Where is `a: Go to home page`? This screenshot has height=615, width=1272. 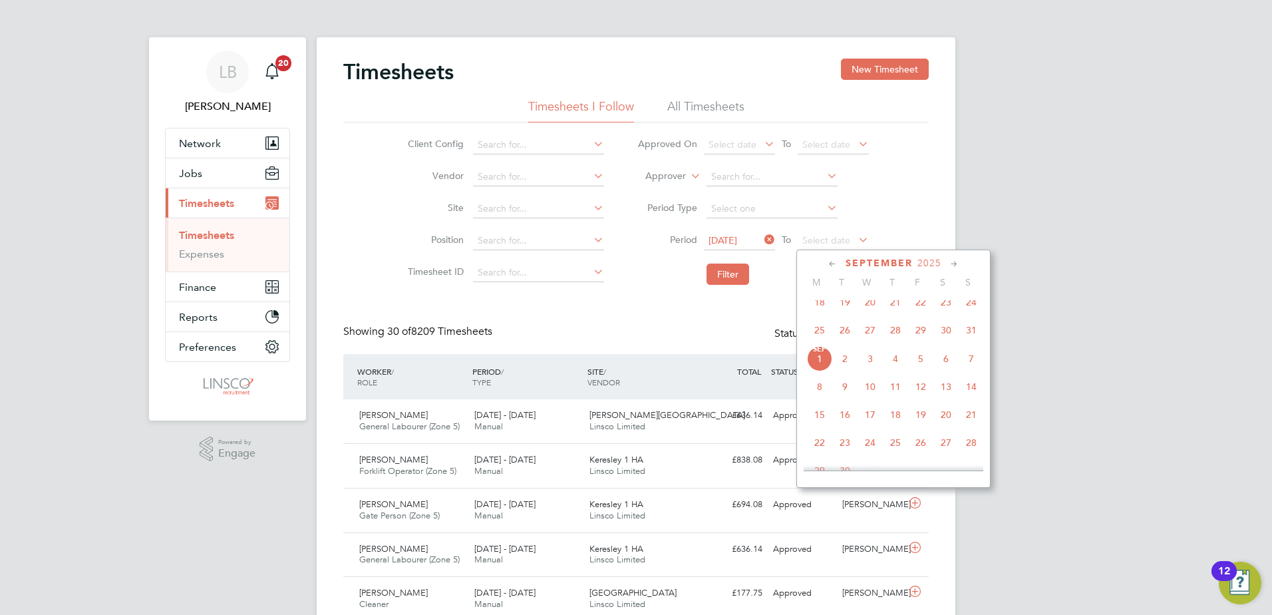 a: Go to home page is located at coordinates (228, 386).